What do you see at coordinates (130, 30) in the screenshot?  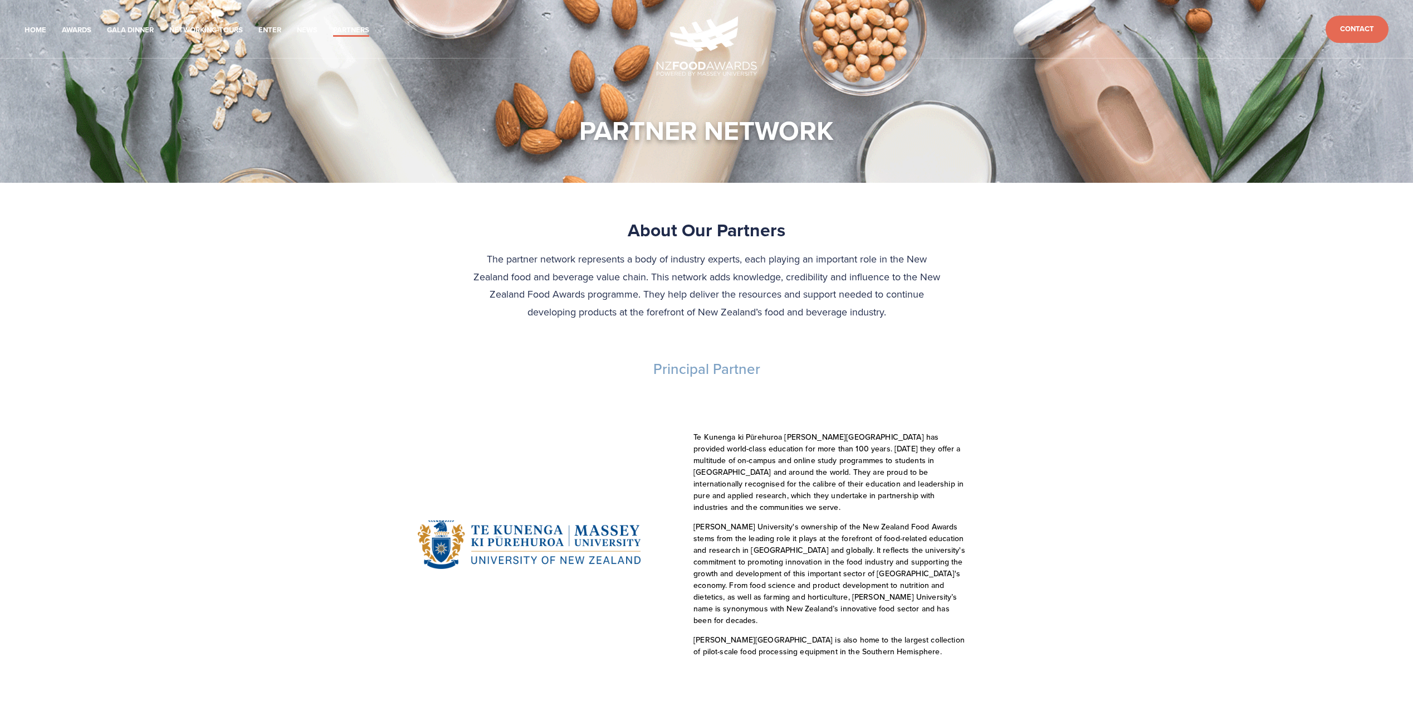 I see `a: Gala Dinner` at bounding box center [130, 30].